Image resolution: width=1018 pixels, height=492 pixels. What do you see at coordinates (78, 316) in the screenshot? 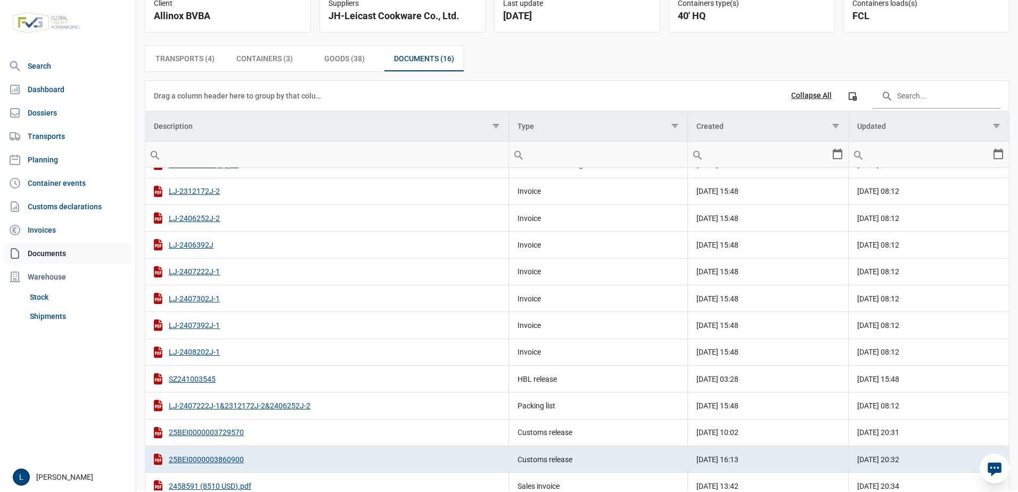
I see `a: Shipments` at bounding box center [78, 316].